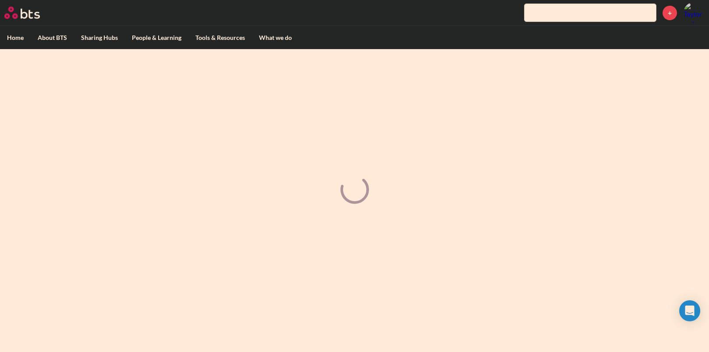 The image size is (709, 352). Describe the element at coordinates (275, 38) in the screenshot. I see `label: What we do` at that location.